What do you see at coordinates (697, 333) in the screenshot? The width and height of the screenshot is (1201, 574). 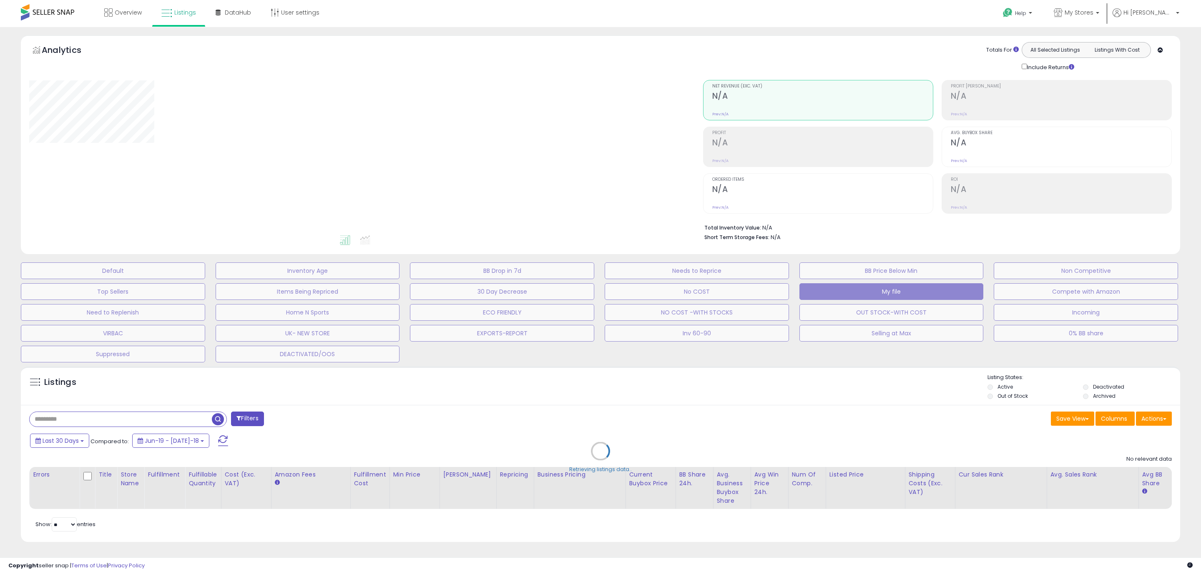 I see `button: Inv 60-90` at bounding box center [697, 333].